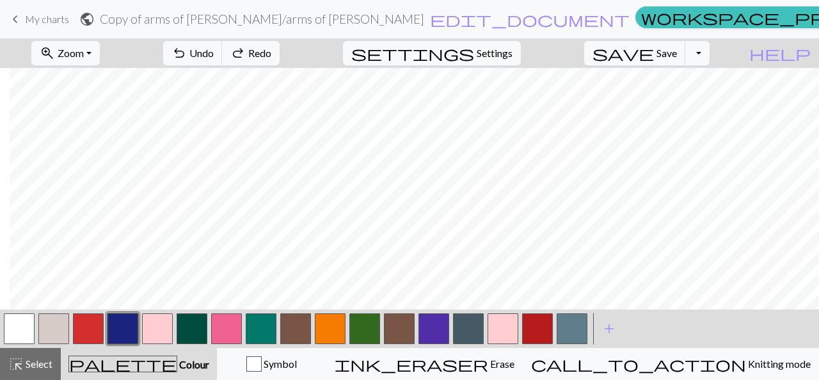 Image resolution: width=819 pixels, height=380 pixels. What do you see at coordinates (193, 364) in the screenshot?
I see `span: Colour` at bounding box center [193, 364].